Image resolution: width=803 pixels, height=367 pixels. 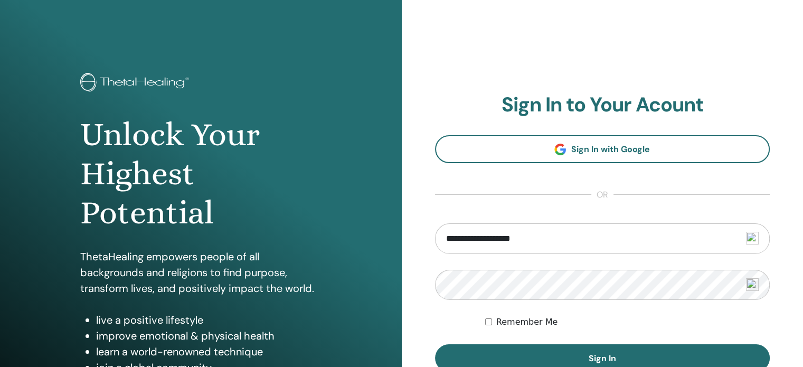 I want to click on span: Sign In, so click(x=603, y=358).